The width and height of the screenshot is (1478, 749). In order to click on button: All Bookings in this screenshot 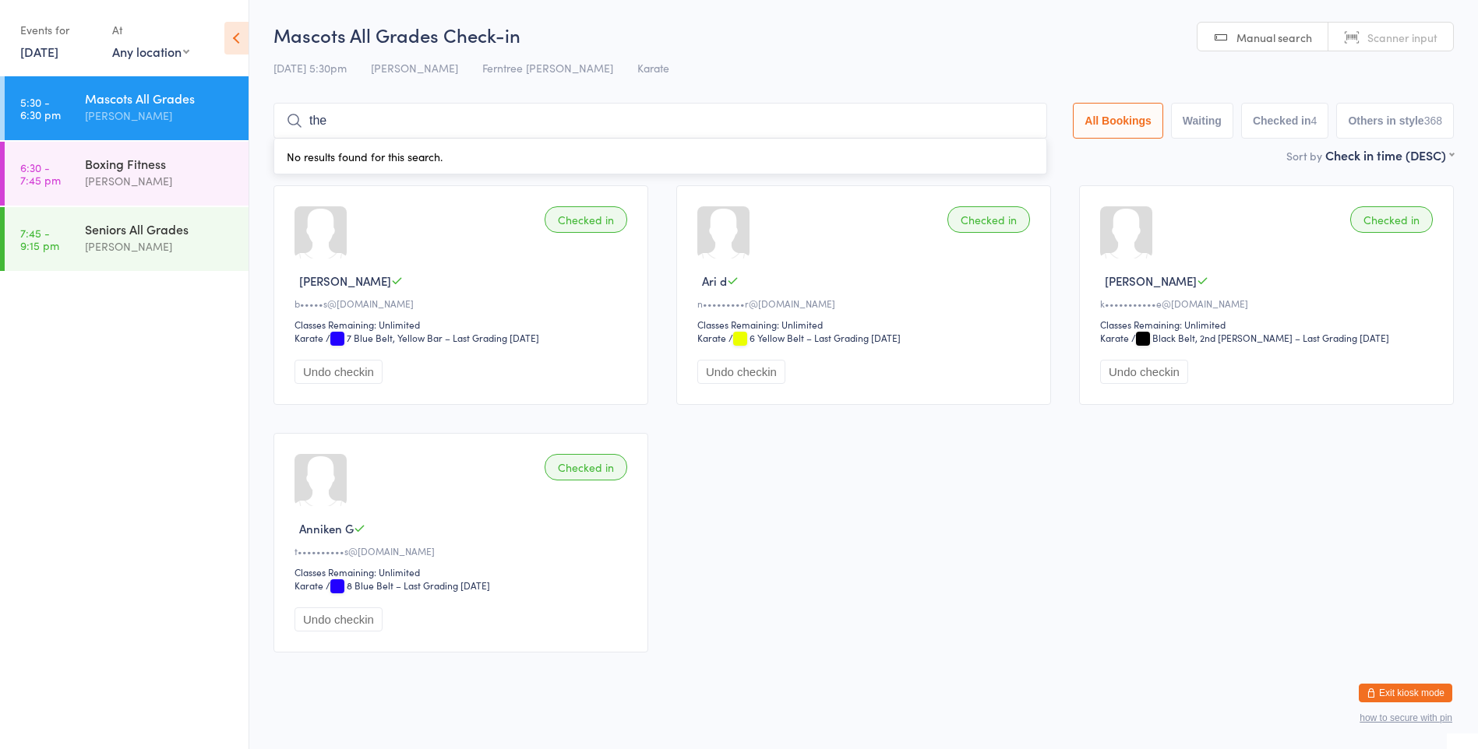, I will do `click(1118, 121)`.